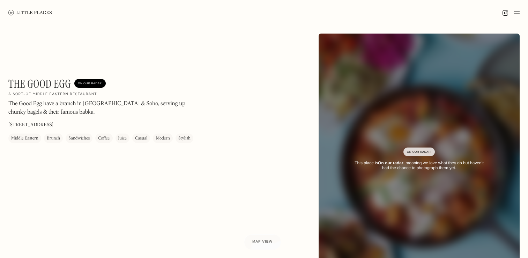 The height and width of the screenshot is (258, 528). Describe the element at coordinates (53, 95) in the screenshot. I see `h2: A sort-of Middle Eastern restaurant` at that location.